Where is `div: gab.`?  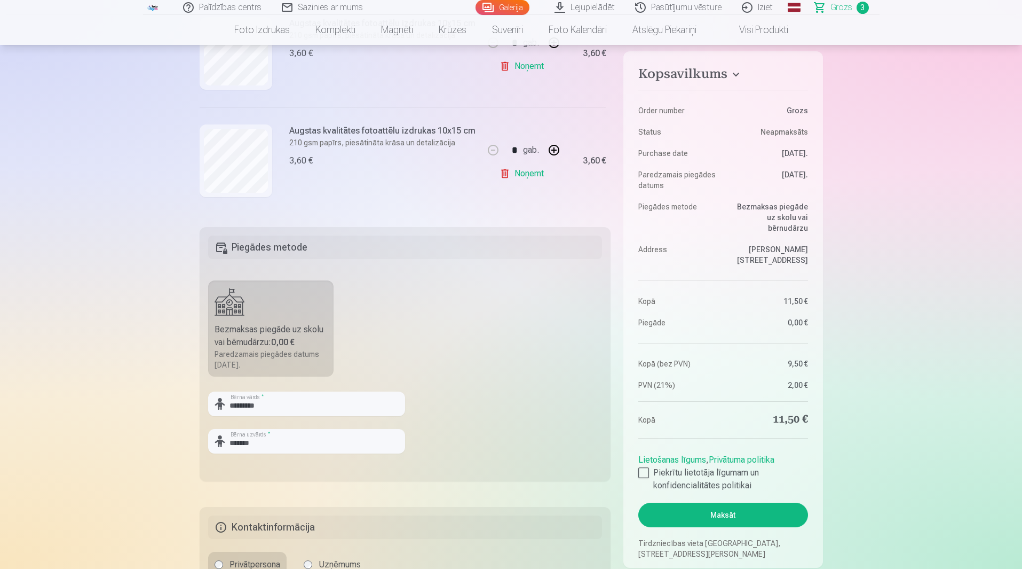 div: gab. is located at coordinates (531, 150).